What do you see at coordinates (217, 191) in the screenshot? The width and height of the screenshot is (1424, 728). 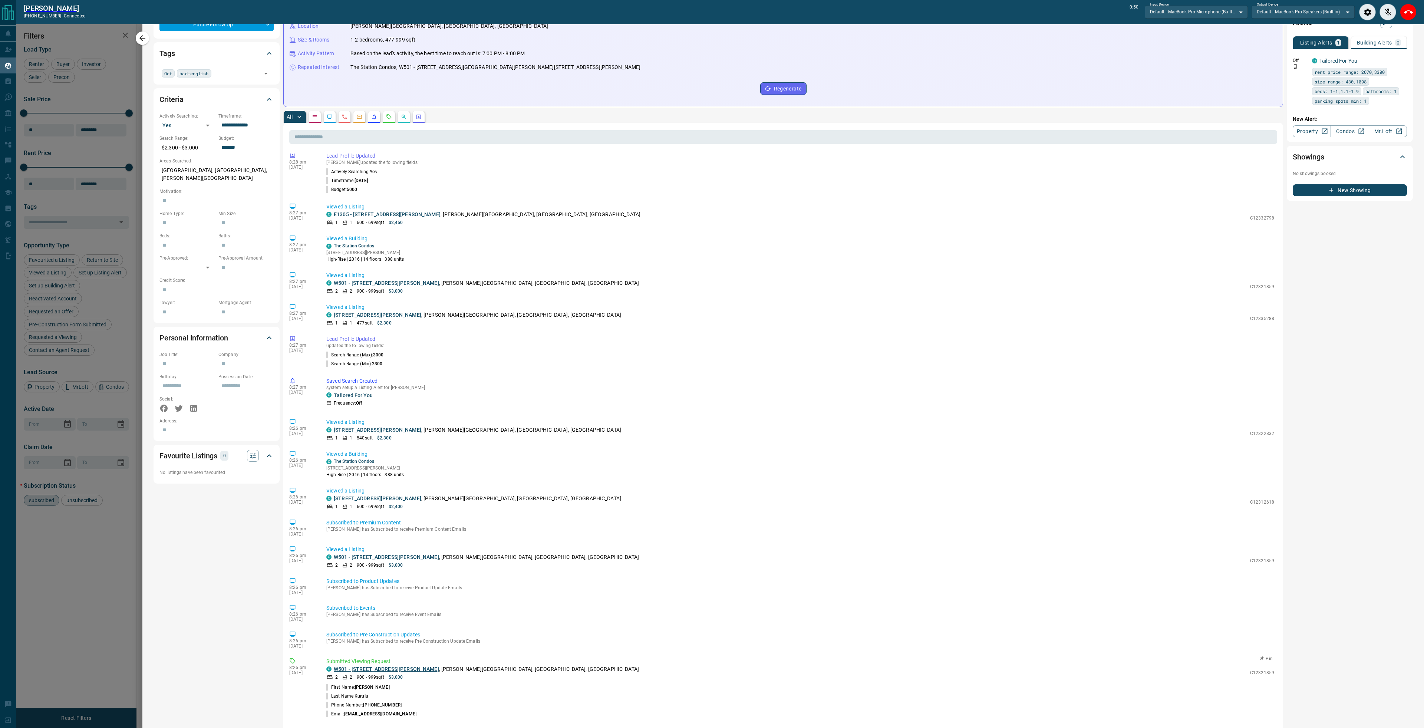 I see `p: Motivation:` at bounding box center [217, 191].